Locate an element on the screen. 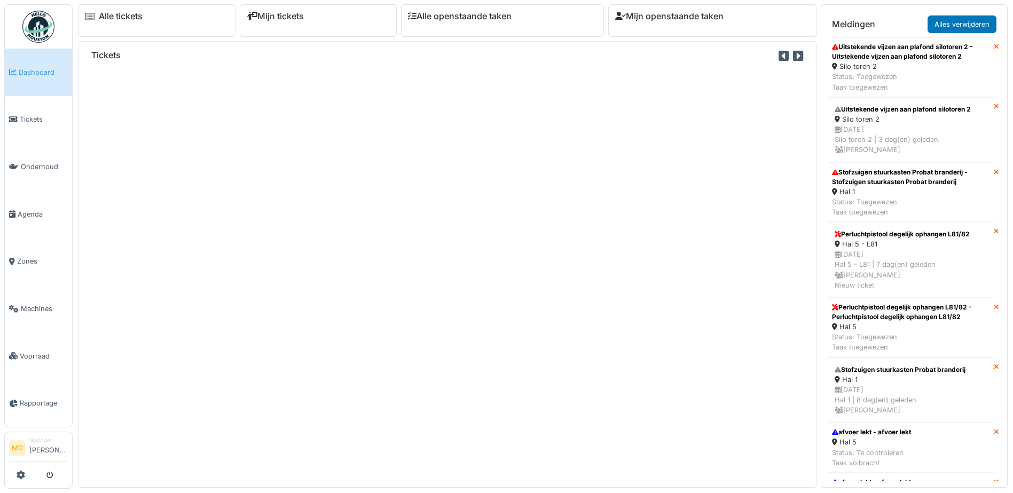 This screenshot has width=1013, height=493. a: Alles verwijderen is located at coordinates (962, 24).